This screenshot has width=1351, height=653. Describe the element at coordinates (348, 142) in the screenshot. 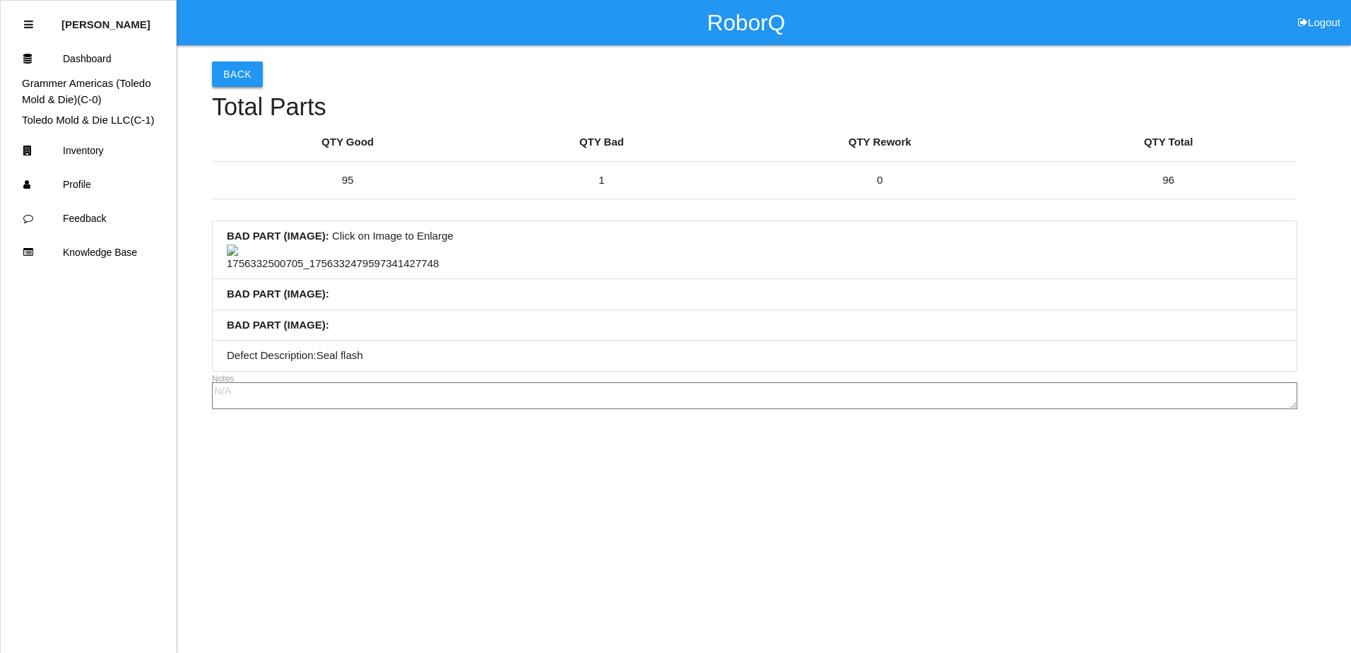

I see `th: QTY Good` at that location.